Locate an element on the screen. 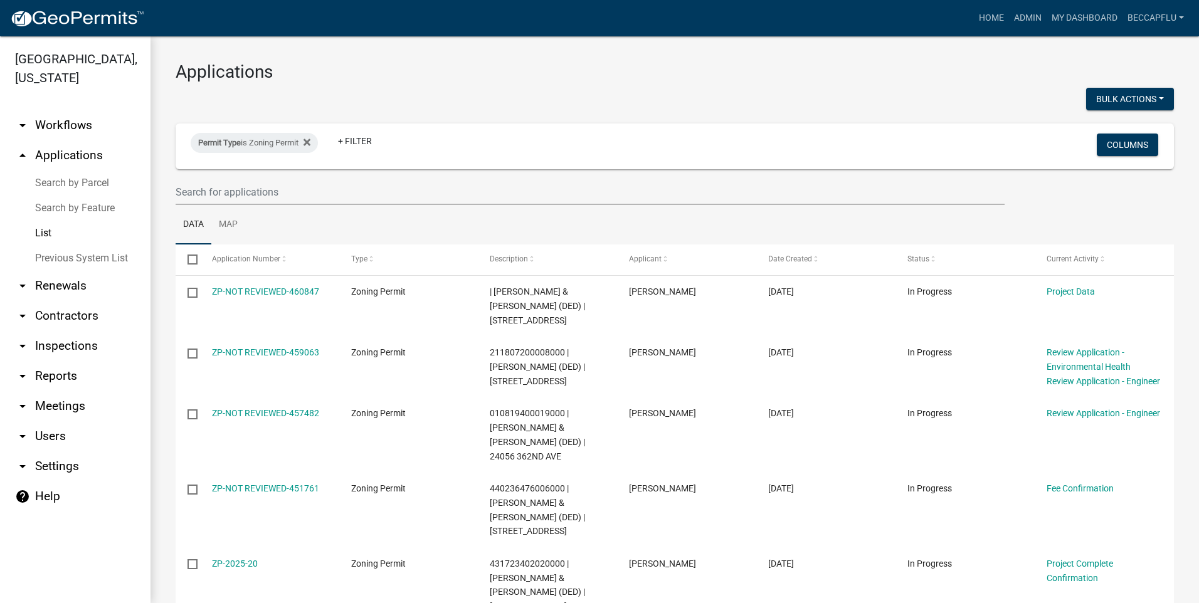 The height and width of the screenshot is (603, 1199). a: ZP-NOT REVIEWED-459063 is located at coordinates (265, 352).